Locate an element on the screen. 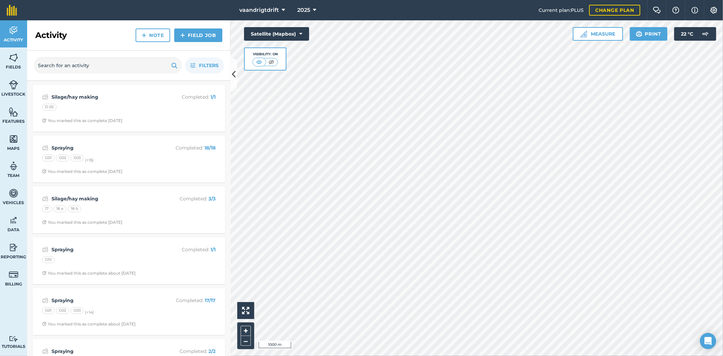  strong: 2 / 2 is located at coordinates (212, 351).